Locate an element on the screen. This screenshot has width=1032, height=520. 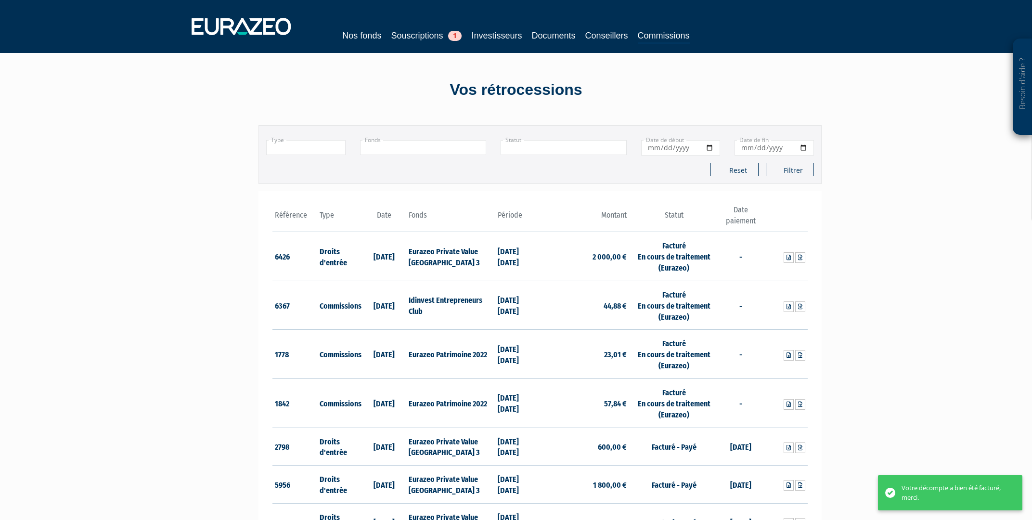
th: Date is located at coordinates (383, 218).